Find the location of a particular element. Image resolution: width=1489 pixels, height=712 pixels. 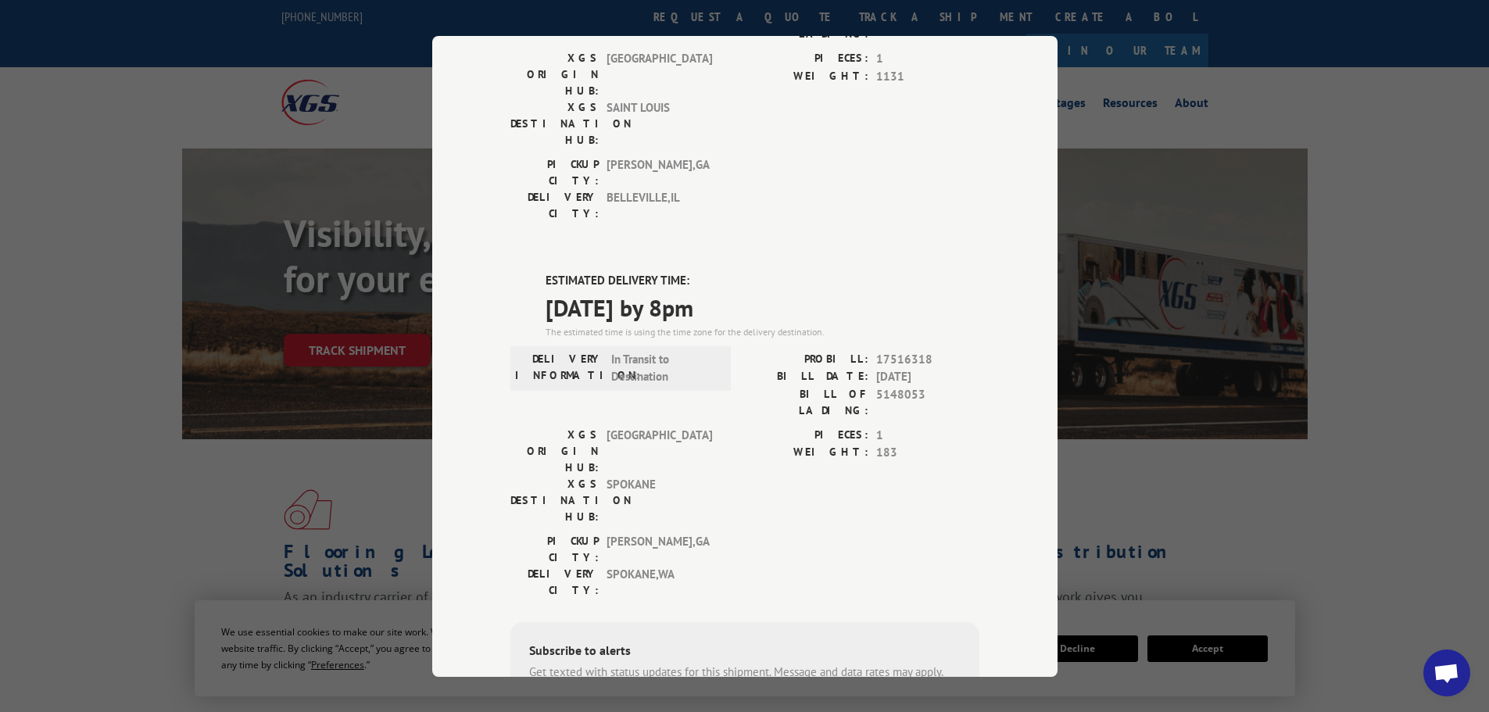

div: Get texted with status updates for this shipment. Message and data rates may apply. Message frequ... is located at coordinates (745, 680).